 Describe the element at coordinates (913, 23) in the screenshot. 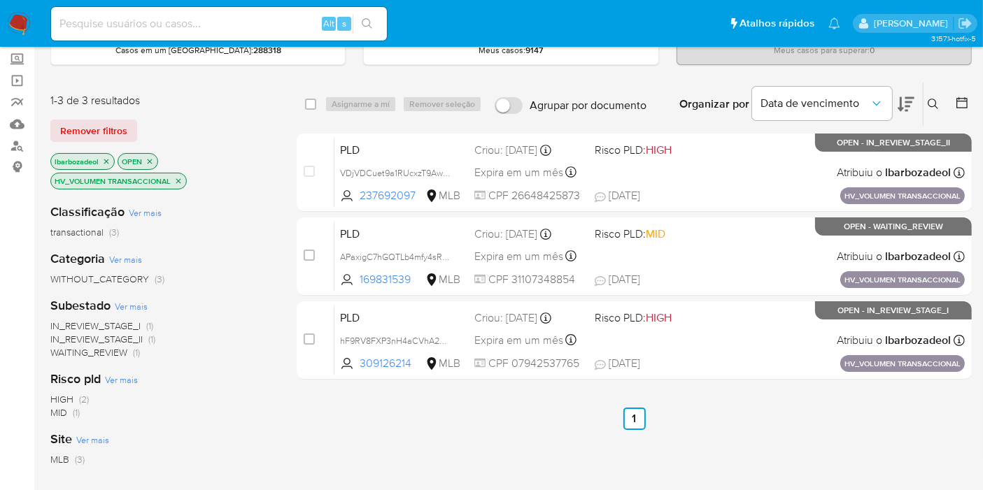

I see `p: lucas.barboza@mercadolivre.com` at that location.